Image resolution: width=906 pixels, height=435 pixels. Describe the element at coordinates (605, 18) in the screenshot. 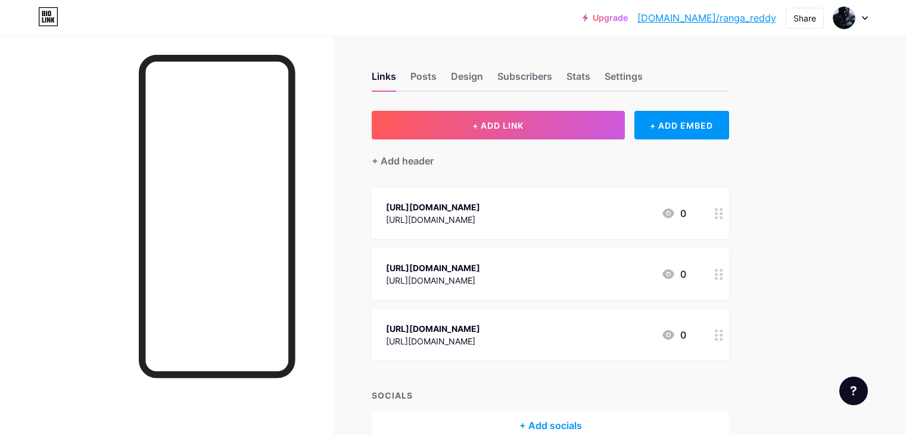

I see `a: Upgrade` at that location.